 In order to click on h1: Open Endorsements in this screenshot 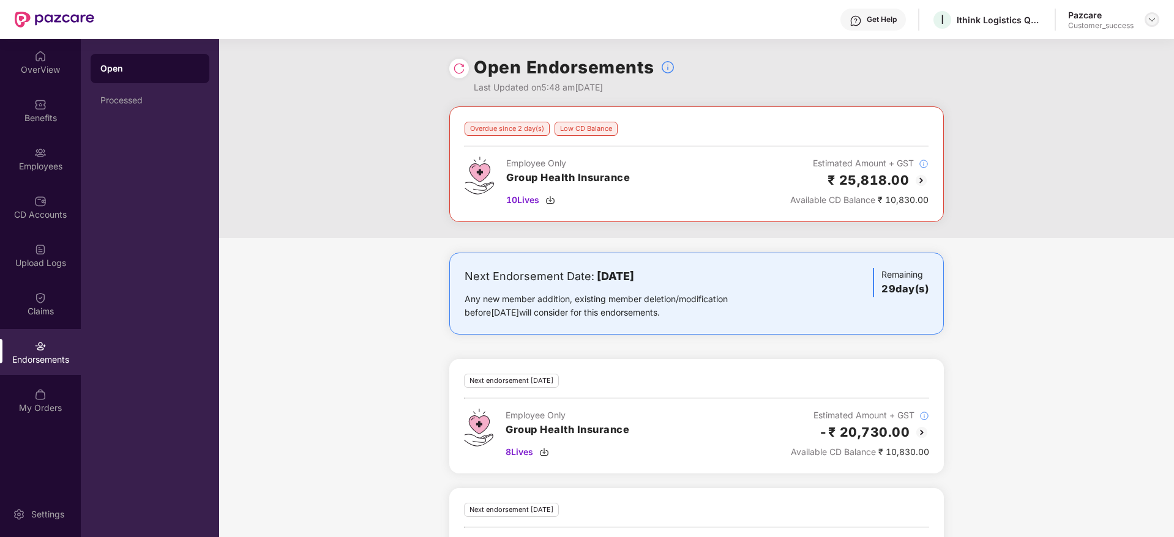, I will do `click(564, 67)`.